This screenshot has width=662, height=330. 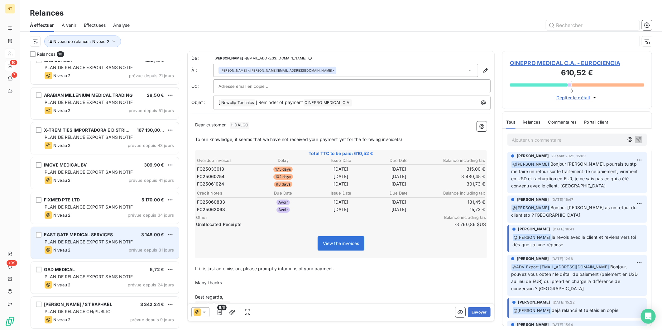 I want to click on span: 3 148,00 €, so click(x=153, y=235).